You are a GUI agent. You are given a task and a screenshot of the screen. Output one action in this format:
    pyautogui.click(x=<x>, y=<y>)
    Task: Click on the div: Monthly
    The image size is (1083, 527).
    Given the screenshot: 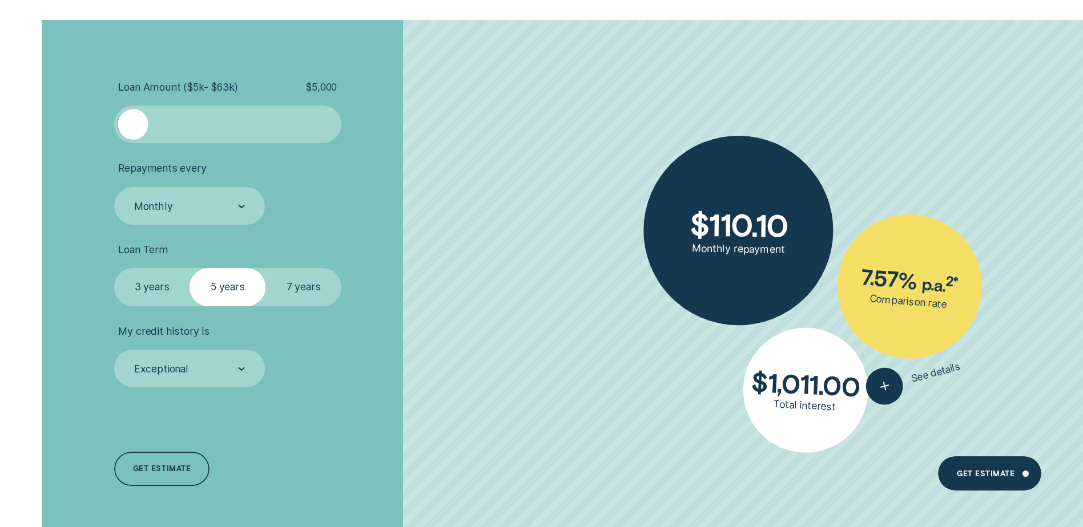 What is the action you would take?
    pyautogui.click(x=154, y=207)
    